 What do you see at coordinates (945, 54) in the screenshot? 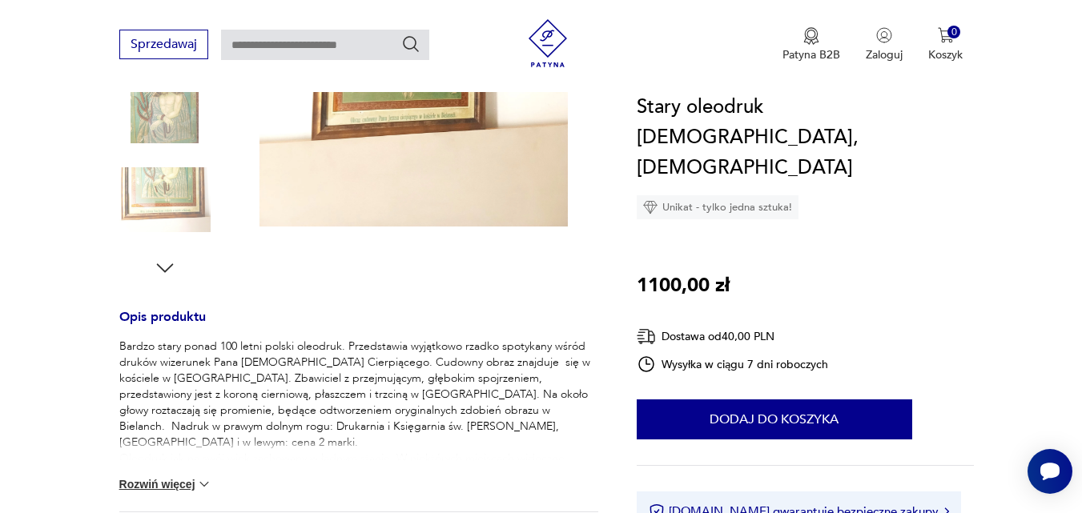
I see `p: Koszyk` at bounding box center [945, 54].